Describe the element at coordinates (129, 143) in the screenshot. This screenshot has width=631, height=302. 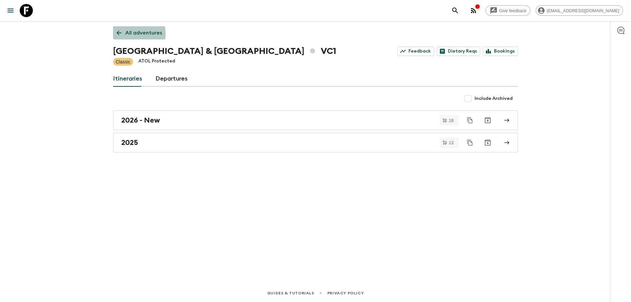
I see `h2: 2025` at that location.